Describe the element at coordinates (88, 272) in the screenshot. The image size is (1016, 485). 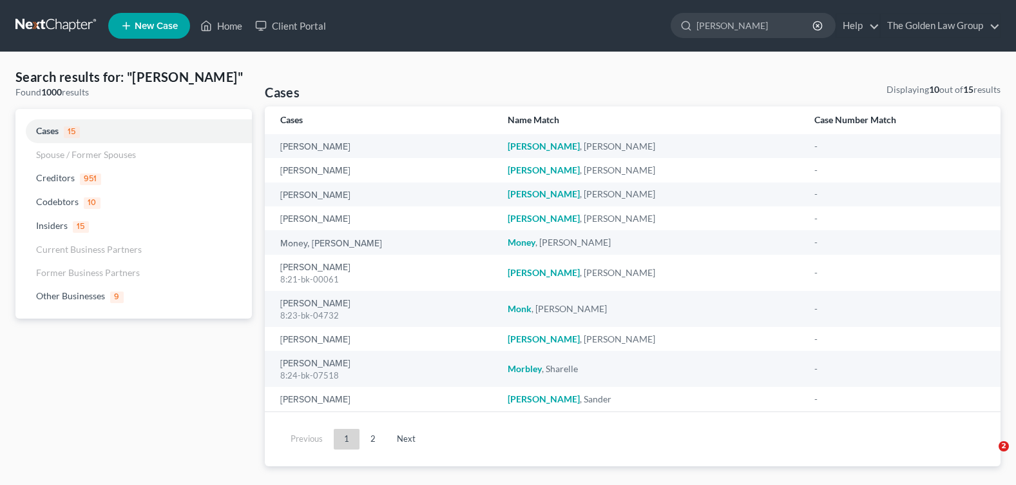
I see `span: Former Business Partners` at that location.